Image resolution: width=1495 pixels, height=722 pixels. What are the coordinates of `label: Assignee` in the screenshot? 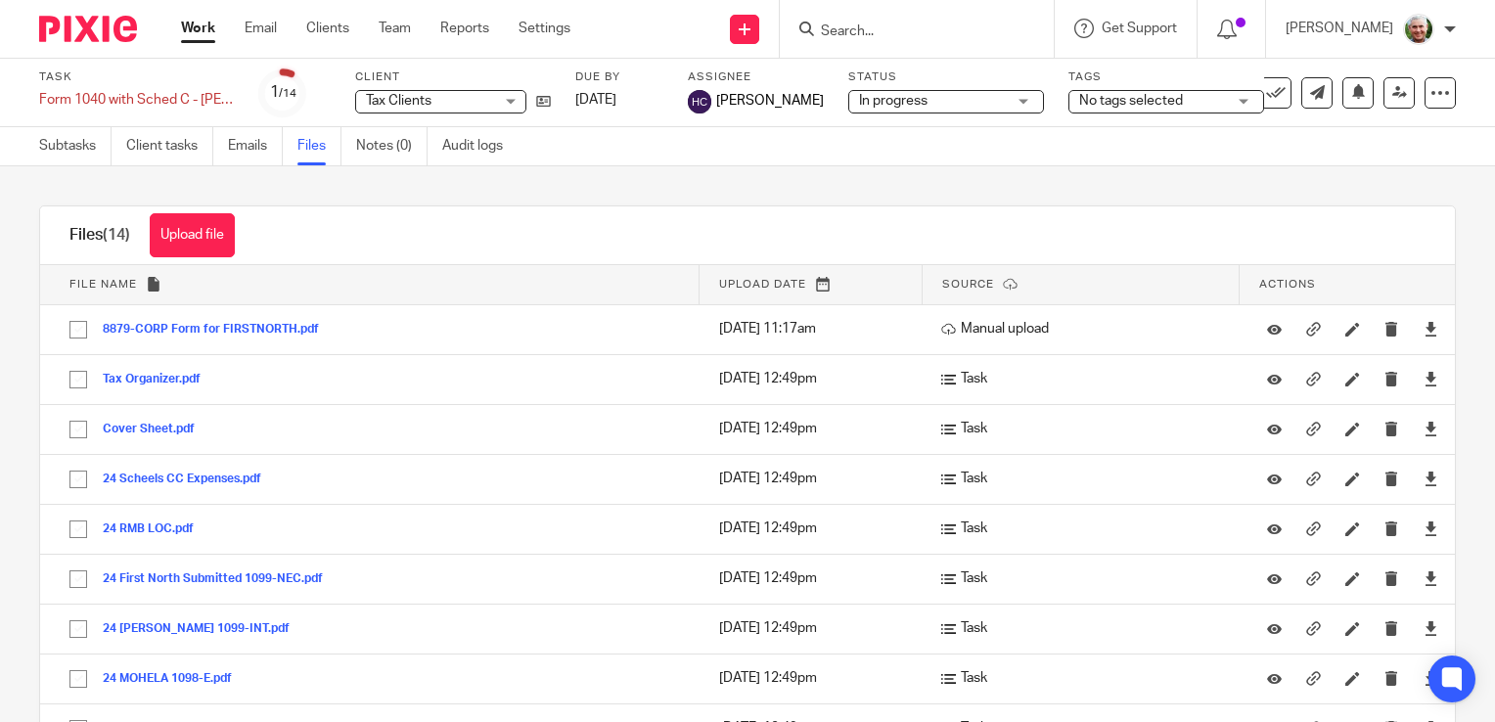 It's located at (755, 77).